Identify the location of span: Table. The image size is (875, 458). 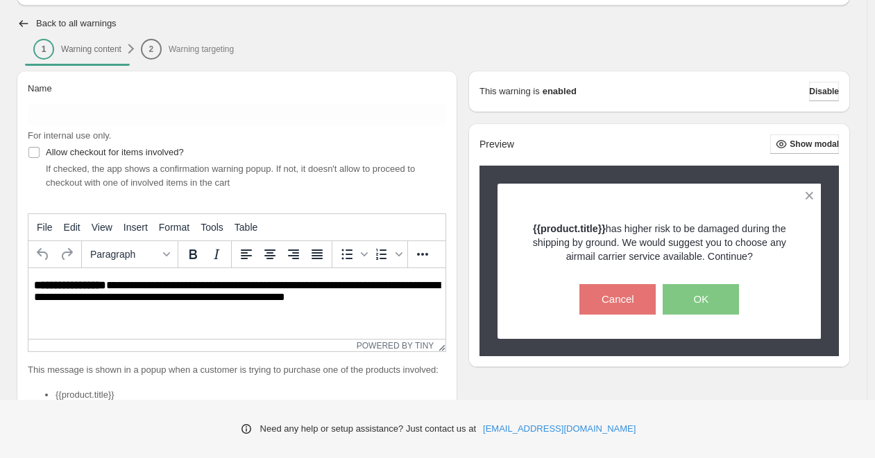
(246, 227).